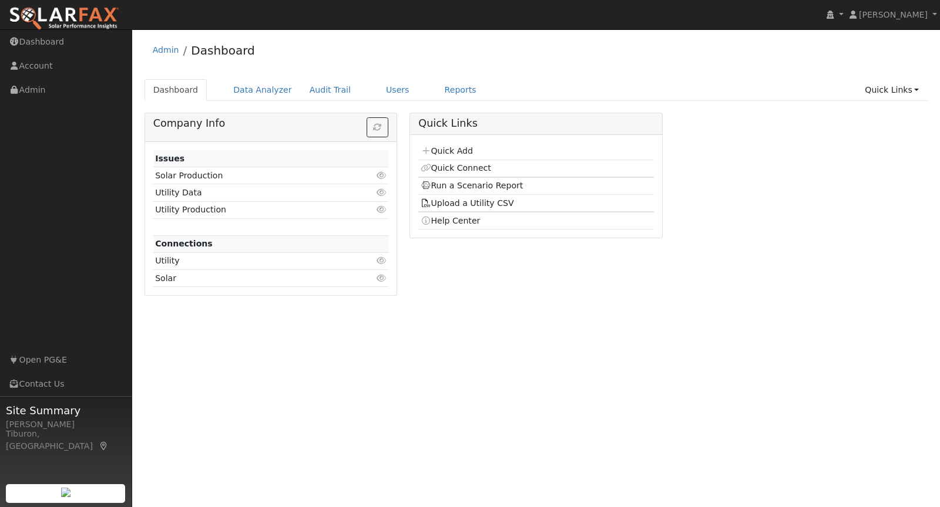 Image resolution: width=940 pixels, height=507 pixels. What do you see at coordinates (456, 168) in the screenshot?
I see `a: Quick Connect` at bounding box center [456, 168].